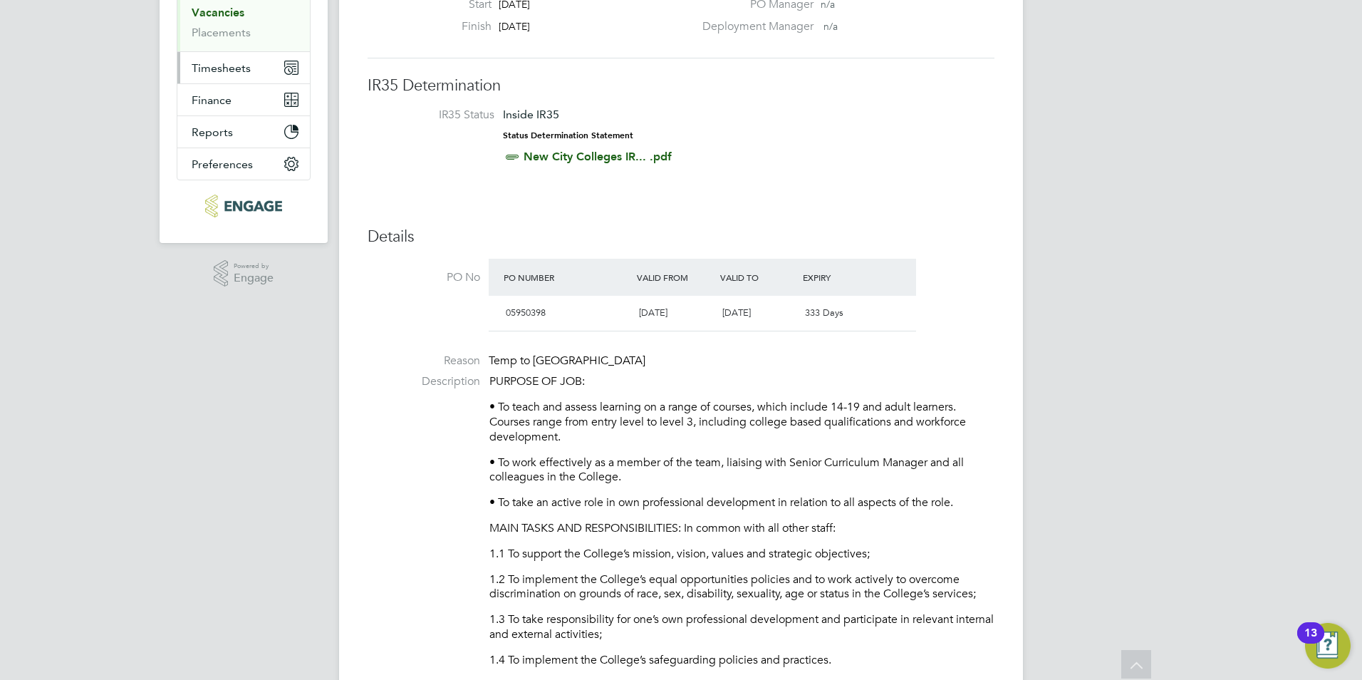 The image size is (1362, 680). What do you see at coordinates (254, 266) in the screenshot?
I see `span: Powered by` at bounding box center [254, 266].